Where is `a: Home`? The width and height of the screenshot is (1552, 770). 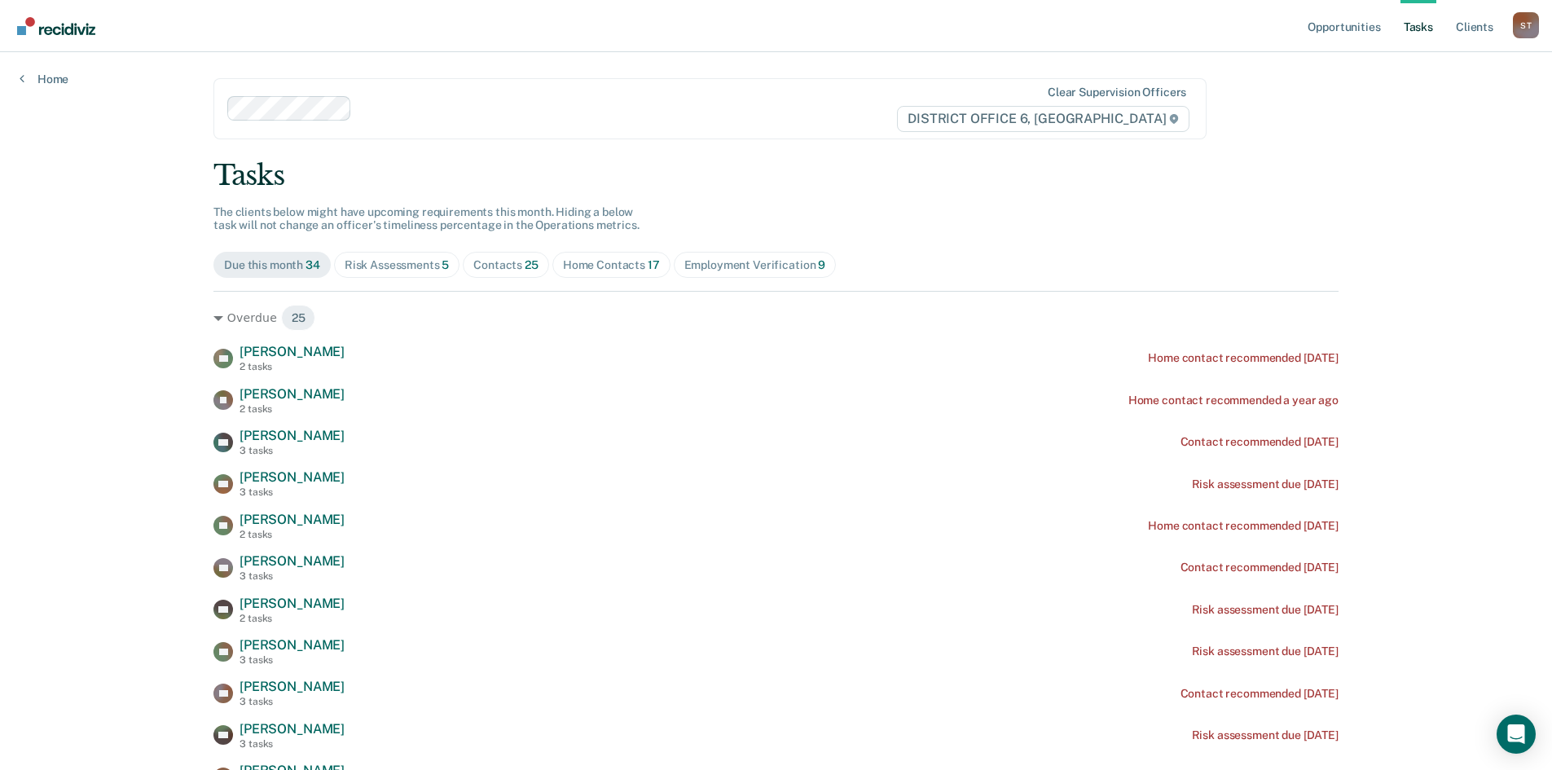 a: Home is located at coordinates (44, 79).